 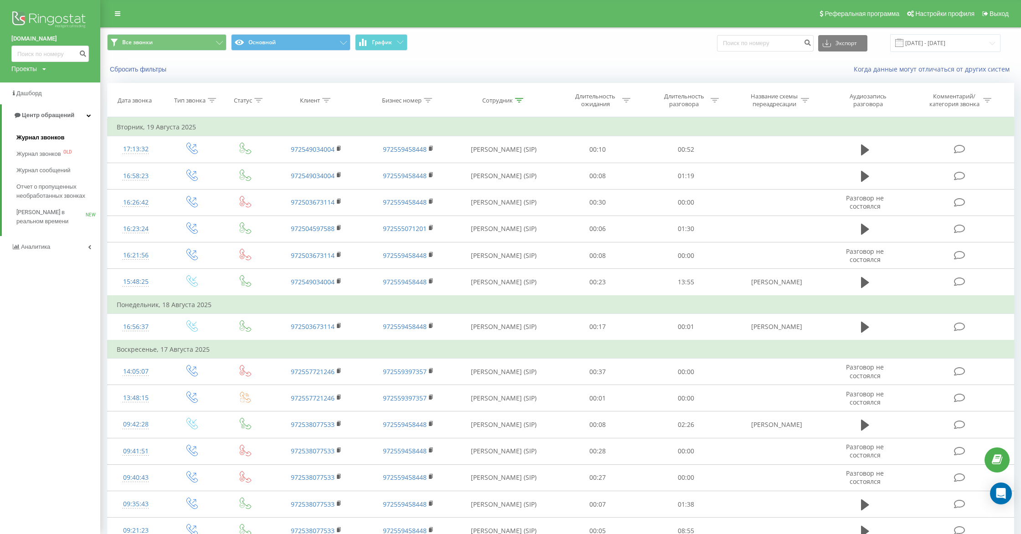 What do you see at coordinates (686, 176) in the screenshot?
I see `td: 01:19` at bounding box center [686, 176].